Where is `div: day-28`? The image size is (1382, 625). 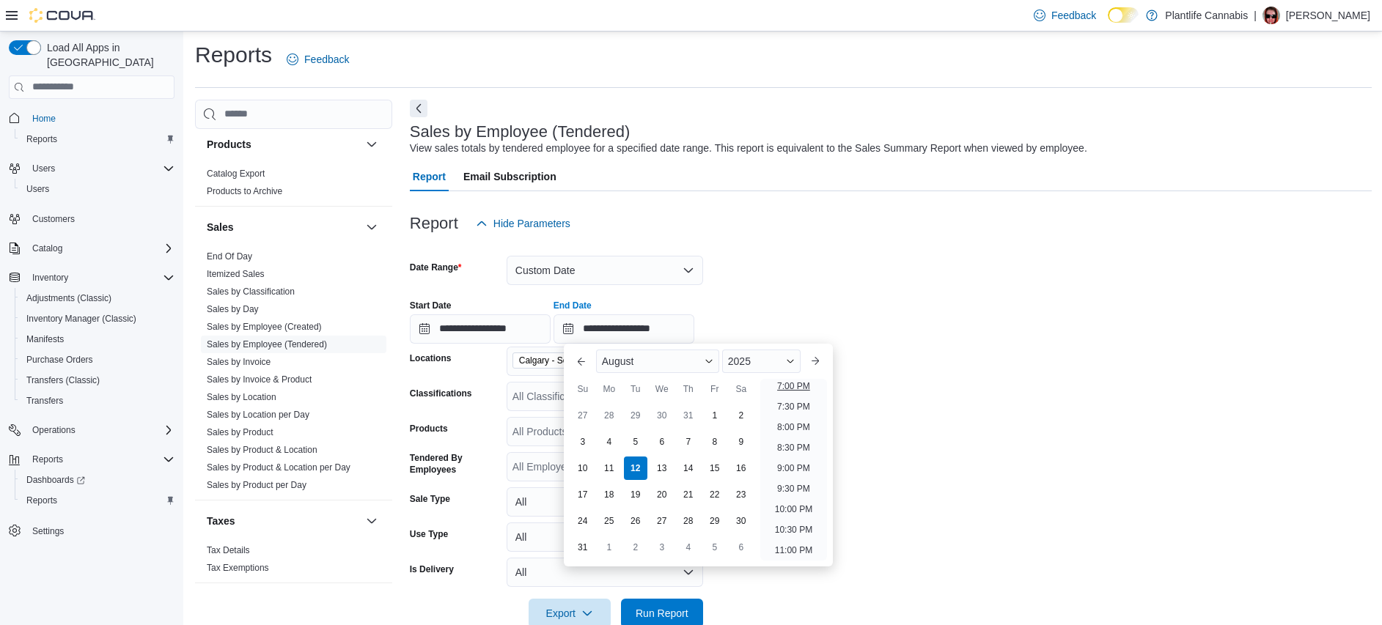
div: day-28 is located at coordinates (688, 521).